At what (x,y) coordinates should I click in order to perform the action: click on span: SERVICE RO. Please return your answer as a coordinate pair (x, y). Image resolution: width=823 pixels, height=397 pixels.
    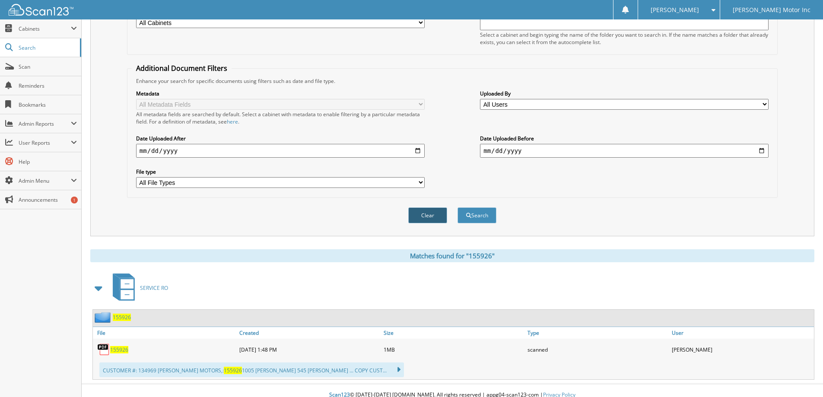
    Looking at the image, I should click on (154, 288).